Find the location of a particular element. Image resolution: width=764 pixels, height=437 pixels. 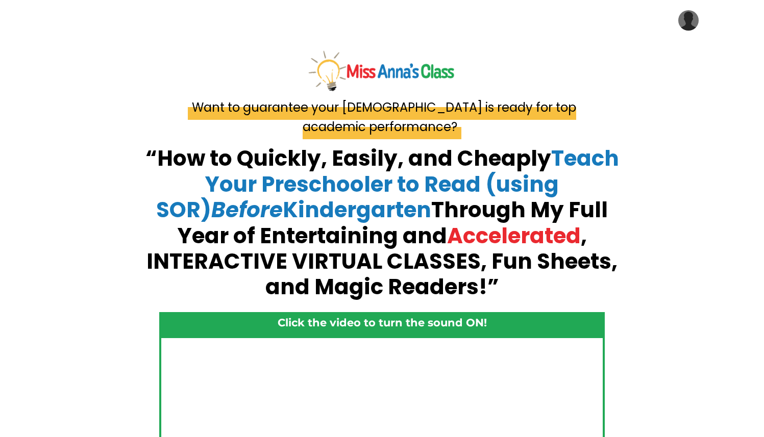

strong: “How to Quickly, Easily, and Cheaply Through My Full Year of Entertaining and , INTERACTIVE VIRTU... is located at coordinates (382, 222).